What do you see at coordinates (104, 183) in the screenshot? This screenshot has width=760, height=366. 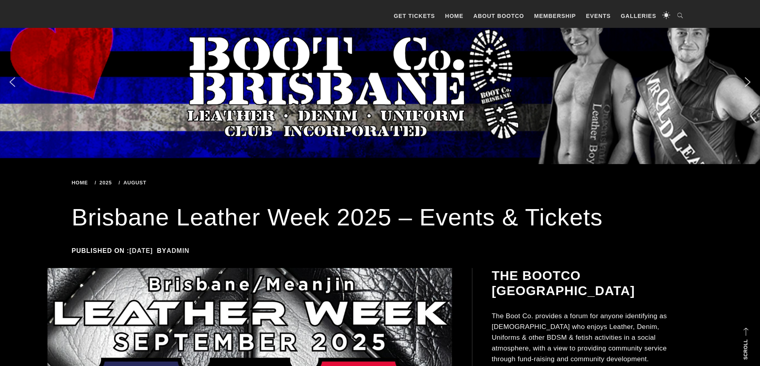 I see `span: 2025` at bounding box center [104, 183].